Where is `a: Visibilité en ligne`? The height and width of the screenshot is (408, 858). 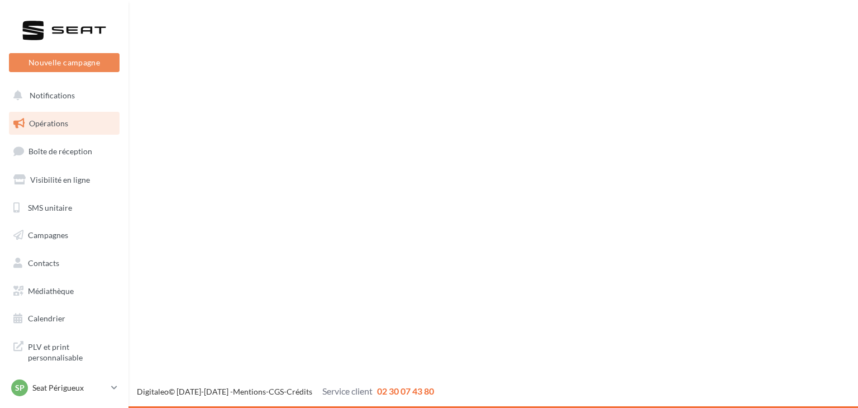 a: Visibilité en ligne is located at coordinates (64, 180).